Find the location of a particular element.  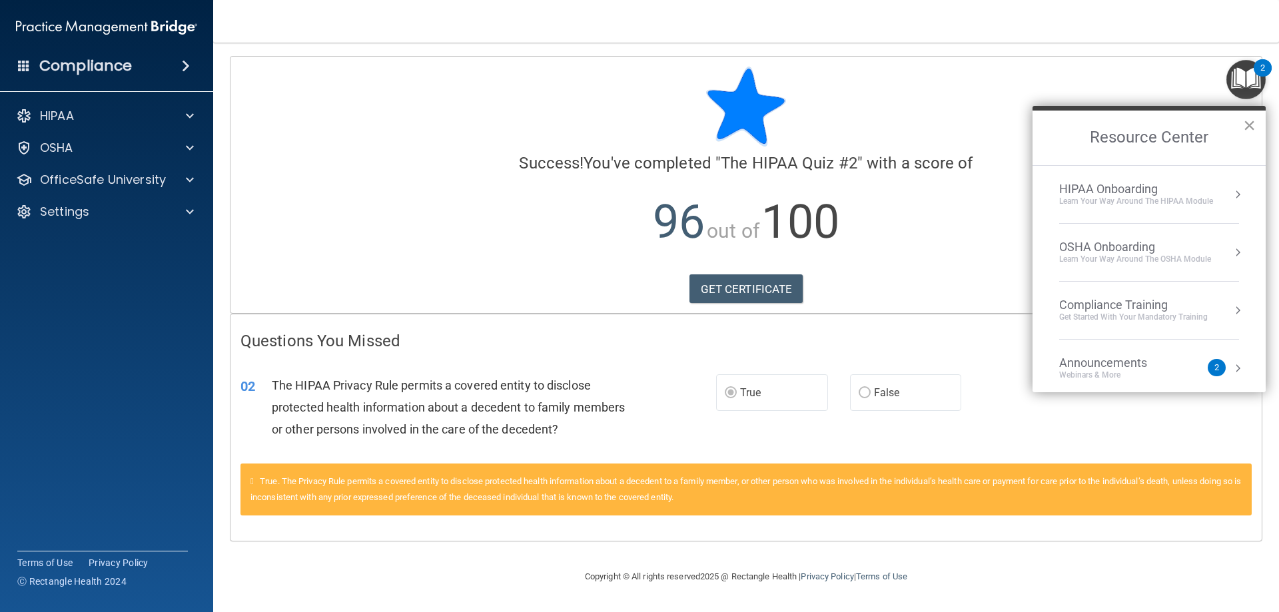

div: Resource Center is located at coordinates (1149, 249).